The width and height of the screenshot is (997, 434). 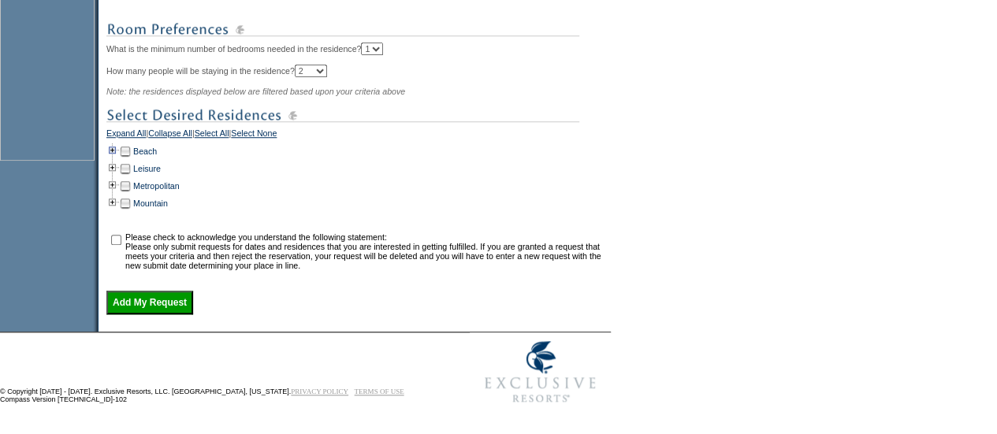 What do you see at coordinates (145, 151) in the screenshot?
I see `a: Beach` at bounding box center [145, 151].